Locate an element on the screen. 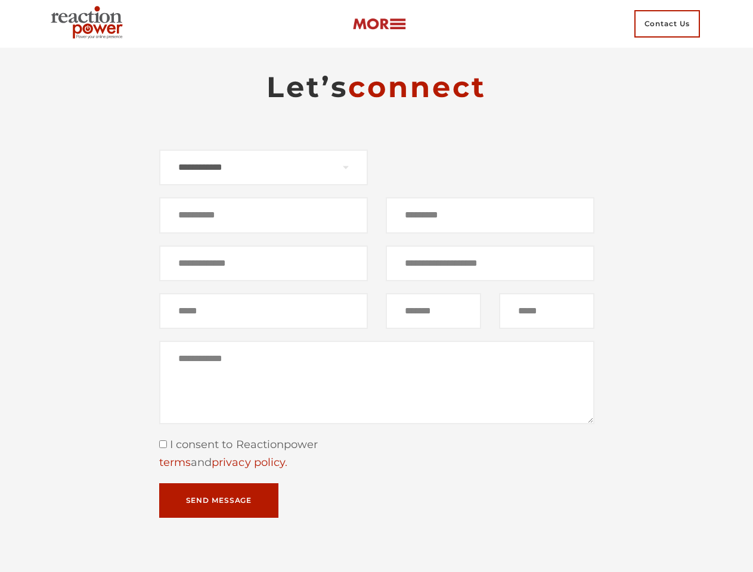  span: Send Message is located at coordinates (219, 501).